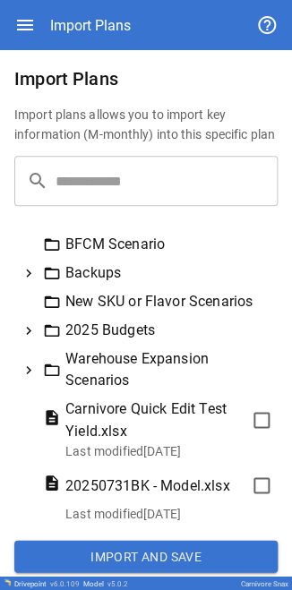 This screenshot has height=590, width=292. What do you see at coordinates (38, 181) in the screenshot?
I see `span: search` at bounding box center [38, 181].